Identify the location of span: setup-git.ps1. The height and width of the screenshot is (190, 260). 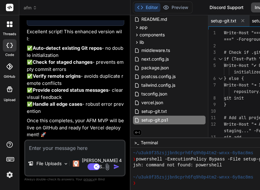
(155, 120).